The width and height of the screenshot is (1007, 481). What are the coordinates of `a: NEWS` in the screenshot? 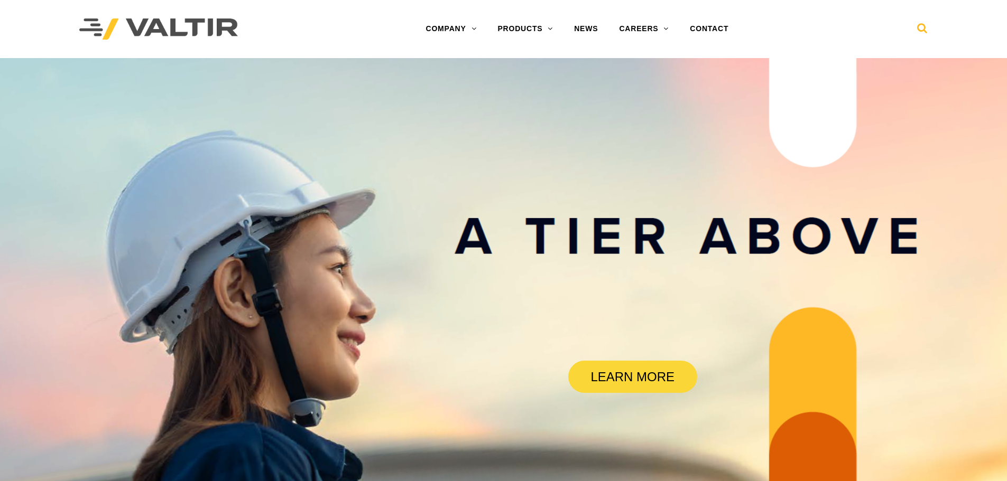 It's located at (585, 29).